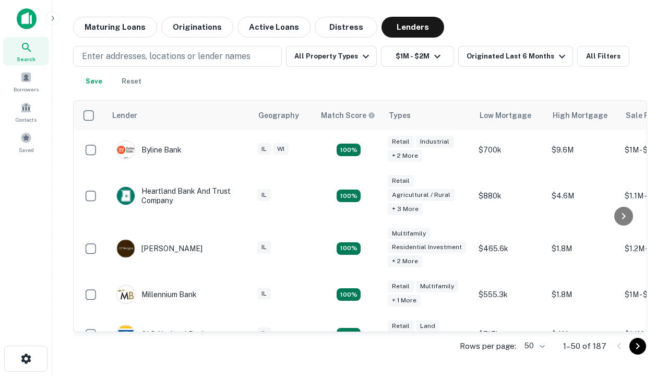  What do you see at coordinates (26, 59) in the screenshot?
I see `span: Search` at bounding box center [26, 59].